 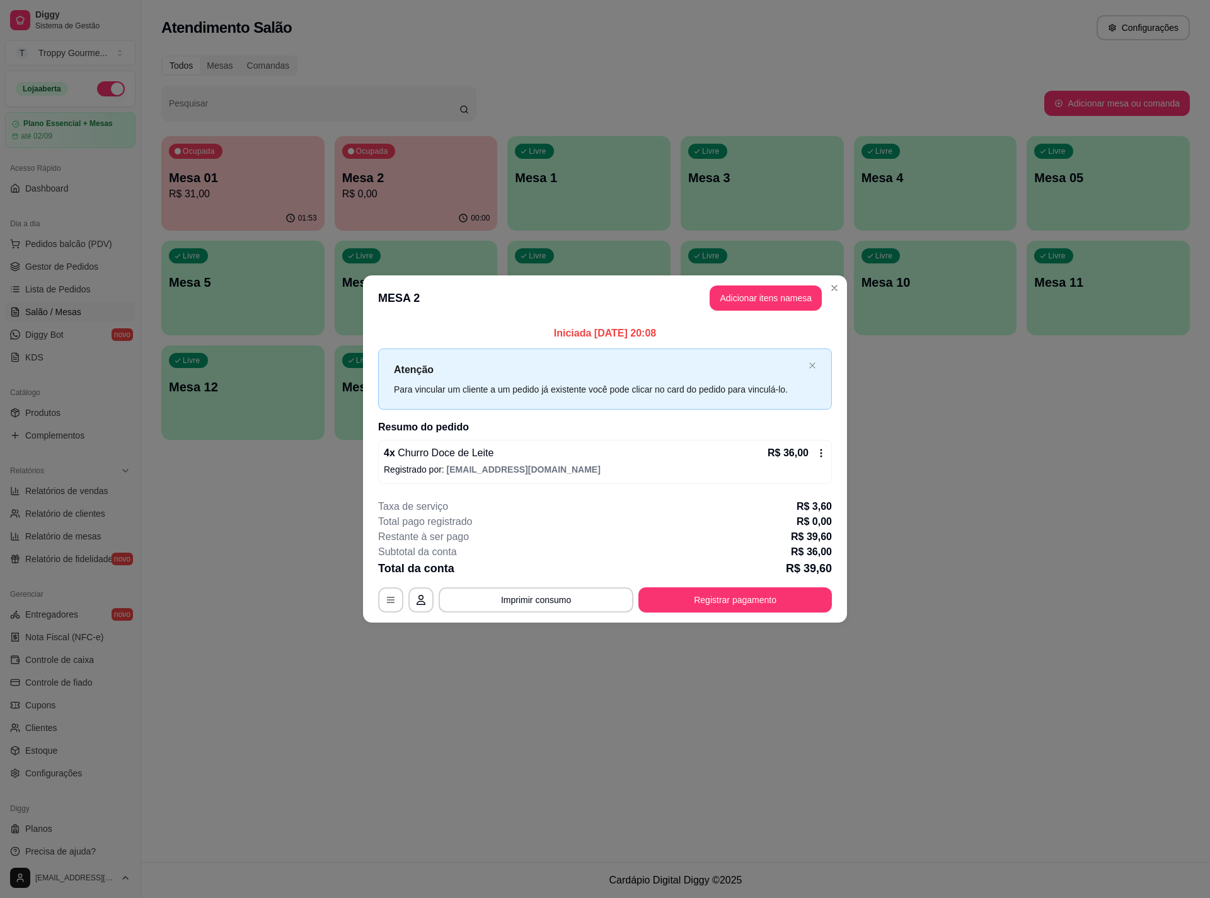 I want to click on button: Adicionar itens namesa, so click(x=766, y=298).